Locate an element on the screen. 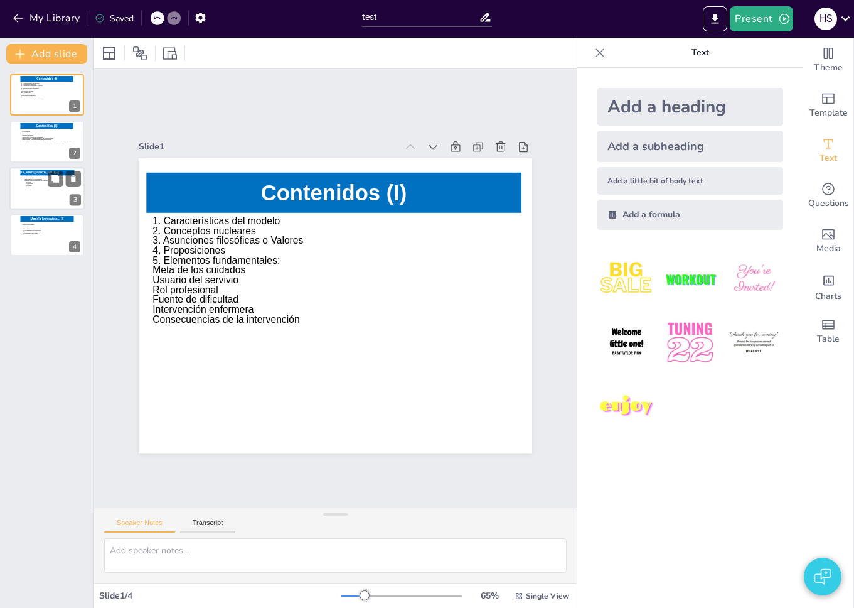 The height and width of the screenshot is (608, 854). div: 65 % is located at coordinates (490, 595).